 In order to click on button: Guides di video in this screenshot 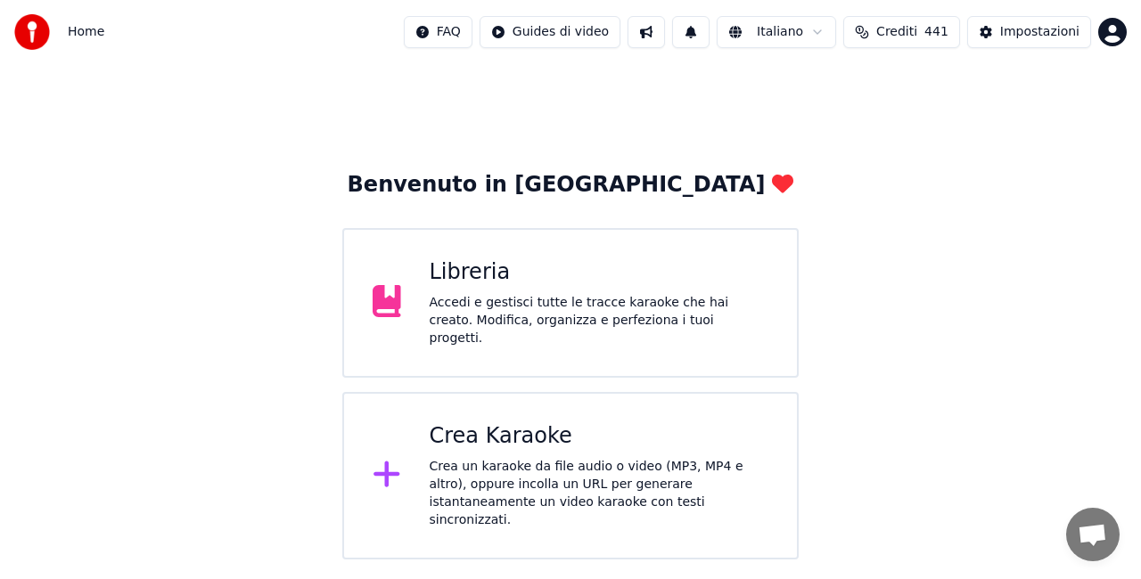, I will do `click(550, 32)`.